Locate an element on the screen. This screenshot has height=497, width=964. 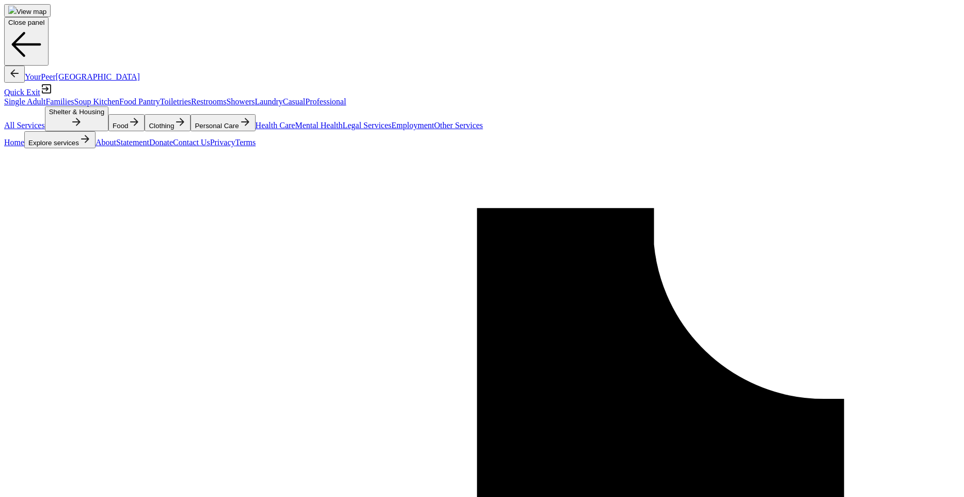
span: YourPeer is located at coordinates (40, 76).